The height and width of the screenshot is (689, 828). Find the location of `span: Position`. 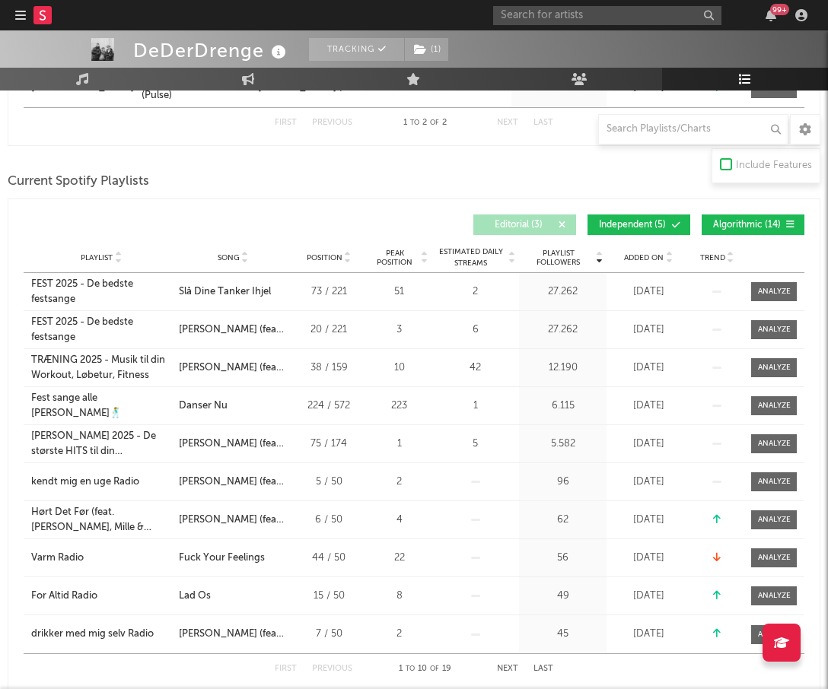

span: Position is located at coordinates (324, 258).